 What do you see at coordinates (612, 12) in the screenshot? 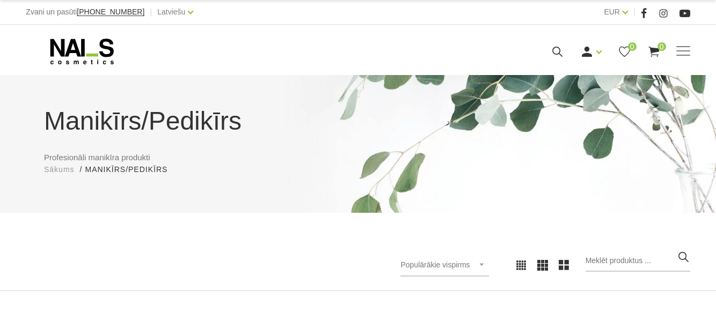
I see `a: EUR` at bounding box center [612, 12].